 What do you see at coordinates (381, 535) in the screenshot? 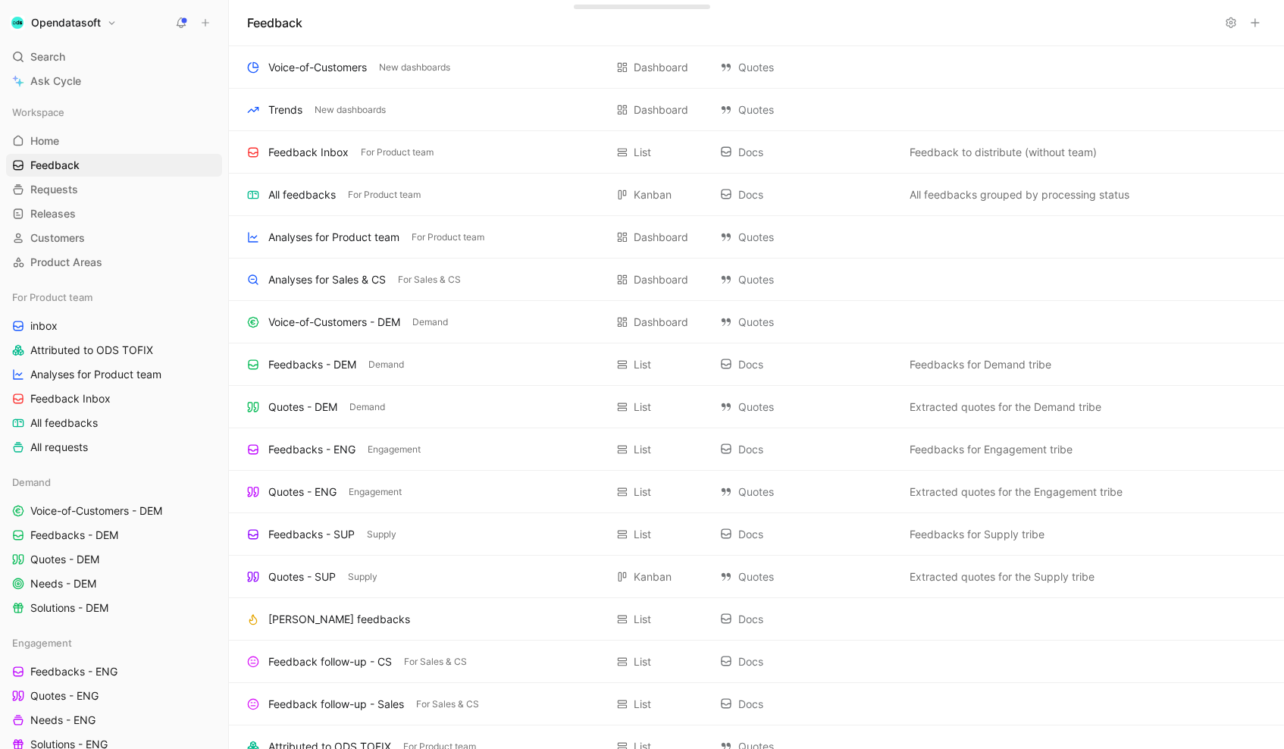
I see `button: Supply` at bounding box center [381, 535].